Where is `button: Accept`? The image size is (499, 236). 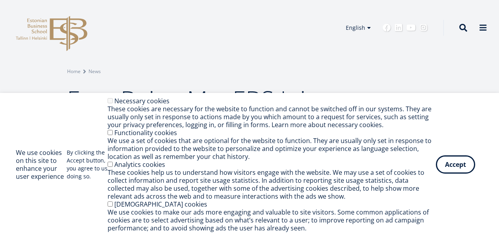 button: Accept is located at coordinates (456, 164).